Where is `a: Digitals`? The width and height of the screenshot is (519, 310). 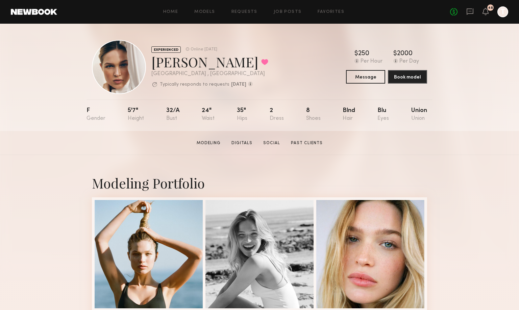 a: Digitals is located at coordinates (242, 143).